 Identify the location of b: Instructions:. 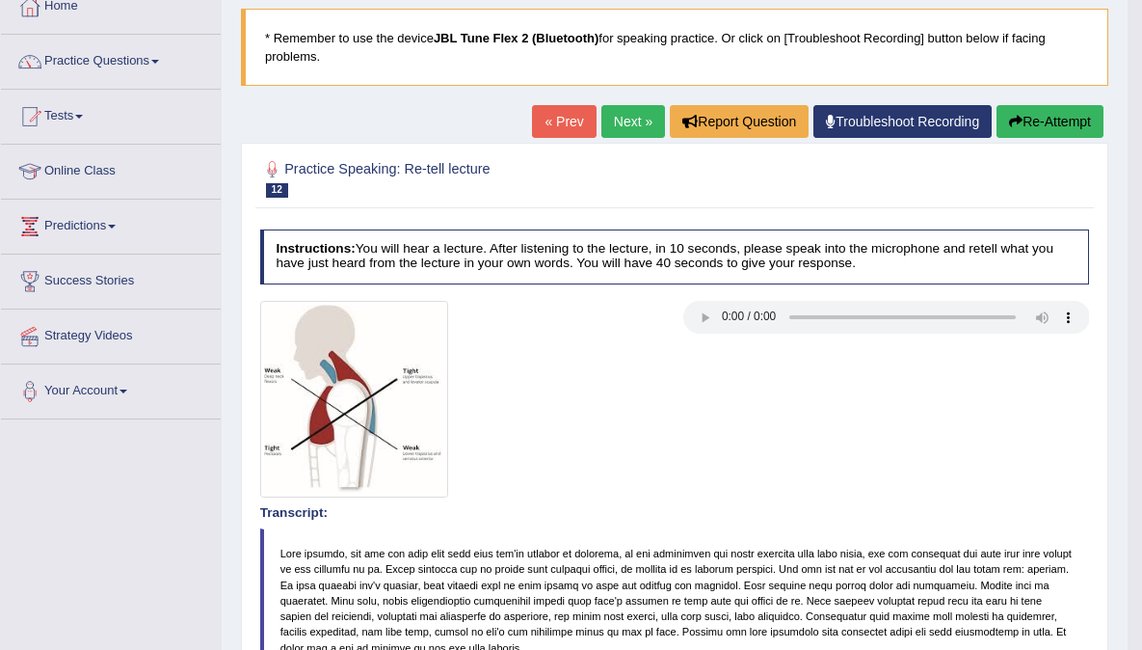
(315, 248).